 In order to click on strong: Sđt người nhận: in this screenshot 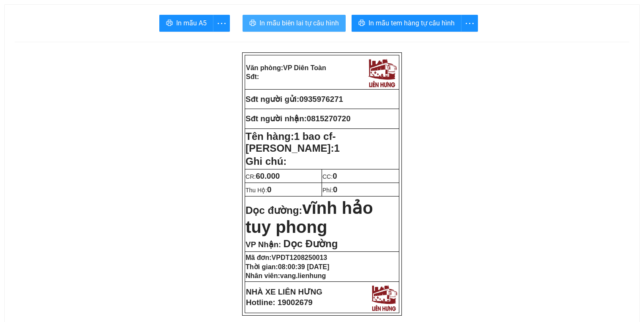, I will do `click(276, 118)`.